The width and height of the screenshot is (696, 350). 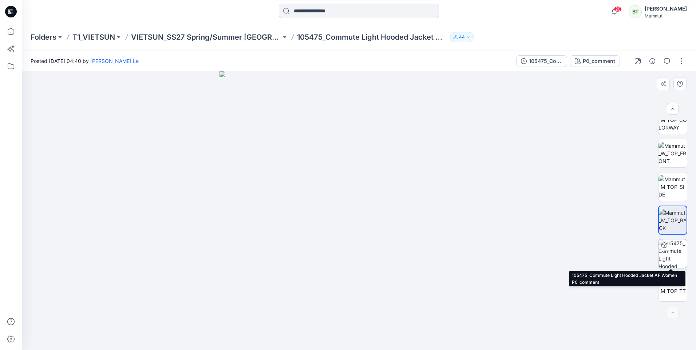 I want to click on span: 20, so click(x=617, y=9).